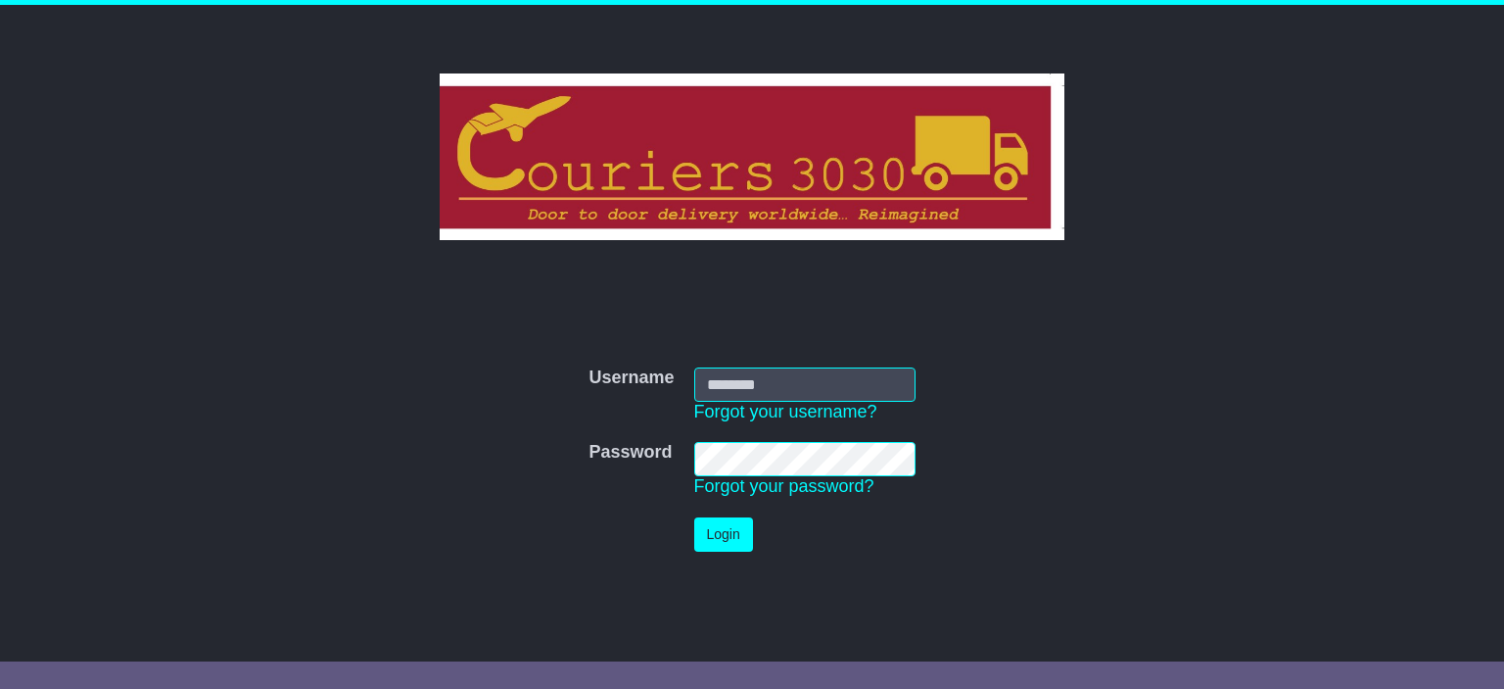 The height and width of the screenshot is (689, 1504). What do you see at coordinates (786, 411) in the screenshot?
I see `a: Forgot your username?` at bounding box center [786, 411].